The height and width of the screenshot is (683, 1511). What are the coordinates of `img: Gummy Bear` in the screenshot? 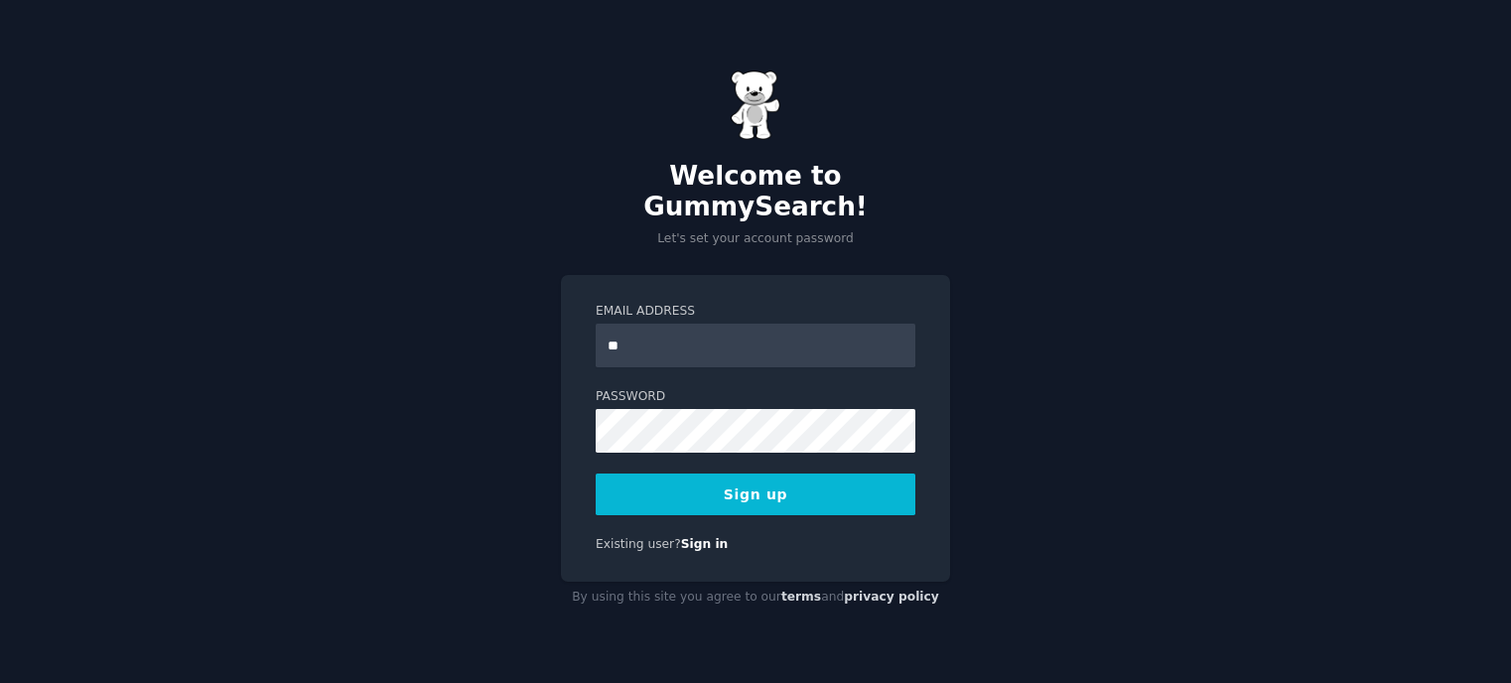 It's located at (755, 105).